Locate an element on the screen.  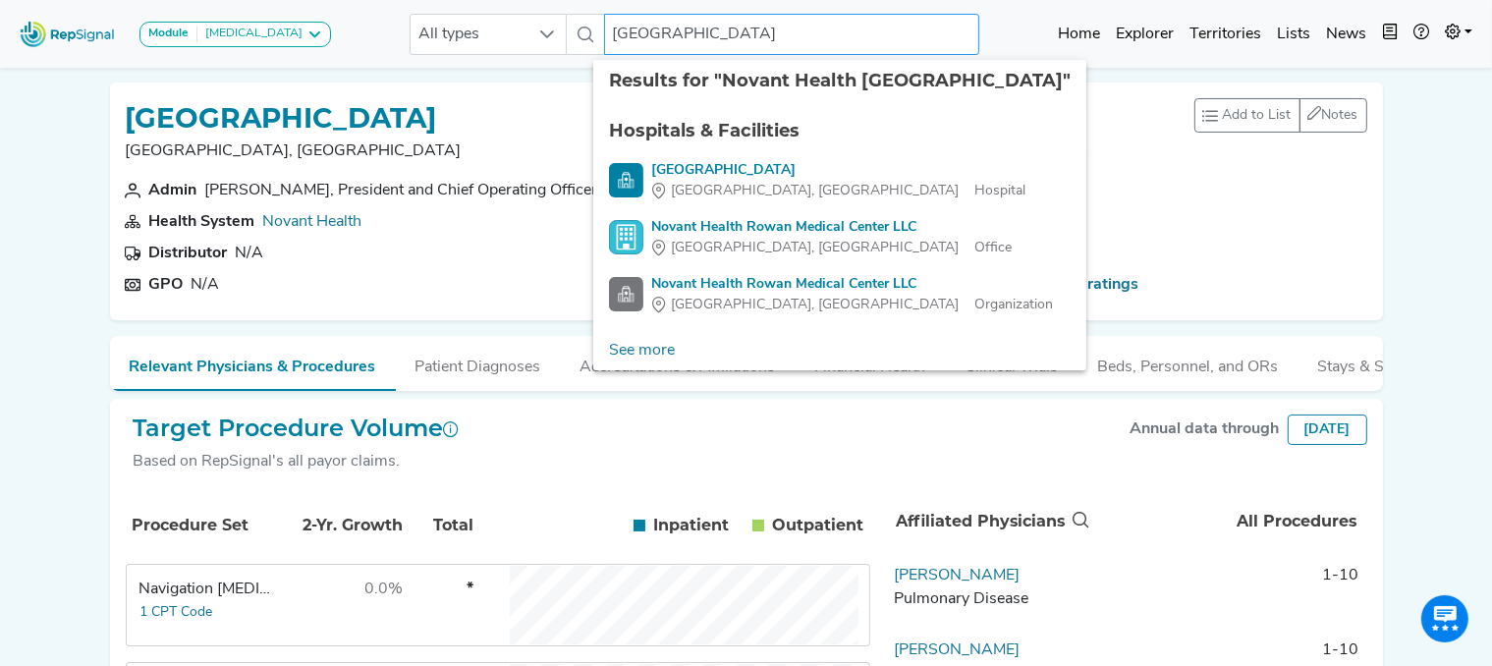
img: Hospital Search Icon is located at coordinates (626, 180).